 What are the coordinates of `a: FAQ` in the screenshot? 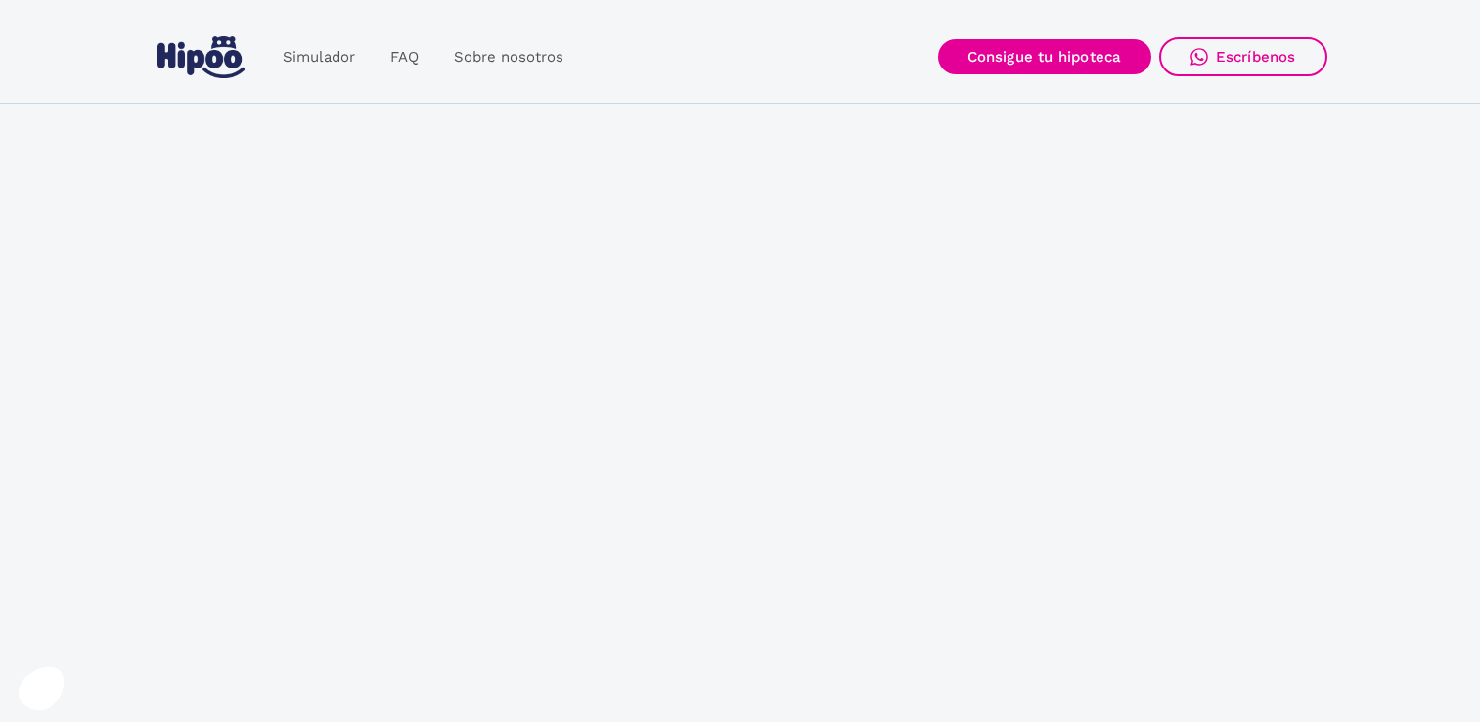 It's located at (404, 57).